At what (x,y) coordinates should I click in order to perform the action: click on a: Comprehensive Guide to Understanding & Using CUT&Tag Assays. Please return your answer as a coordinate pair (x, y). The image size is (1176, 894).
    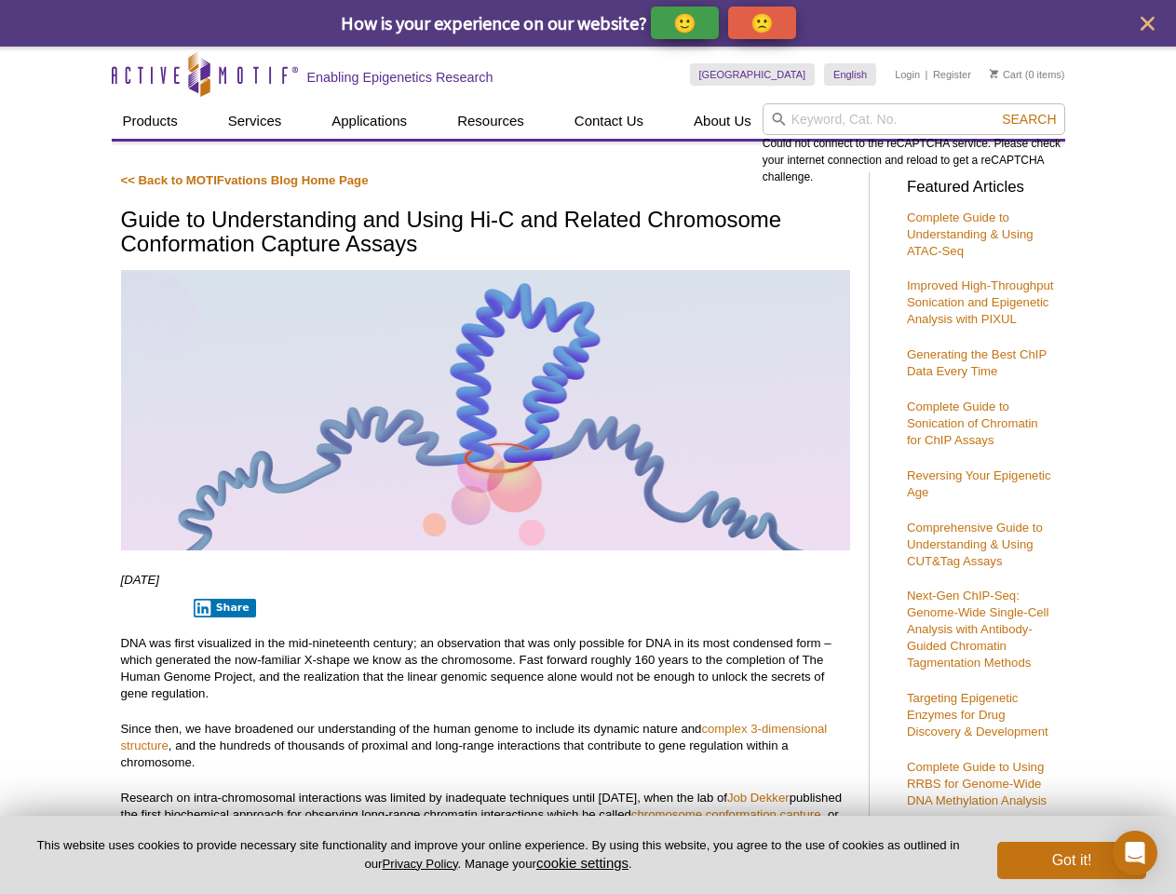
    Looking at the image, I should click on (975, 544).